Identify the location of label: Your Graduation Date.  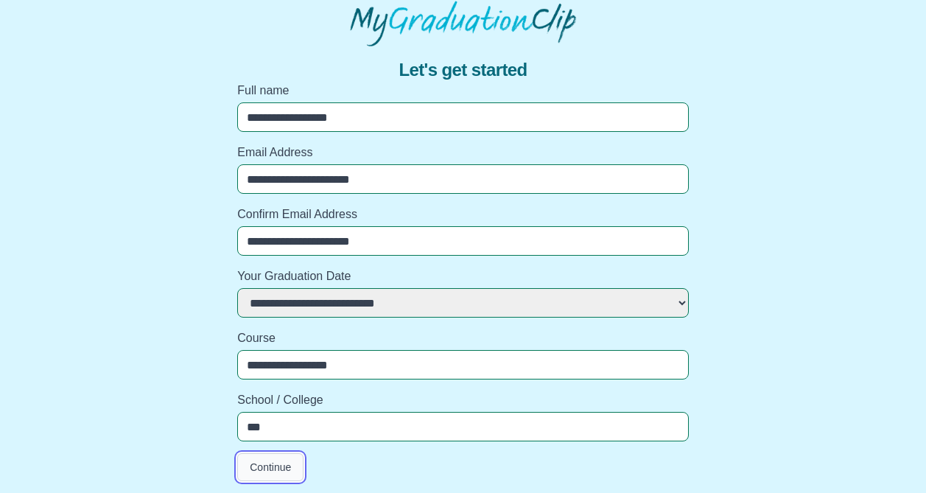
(463, 276).